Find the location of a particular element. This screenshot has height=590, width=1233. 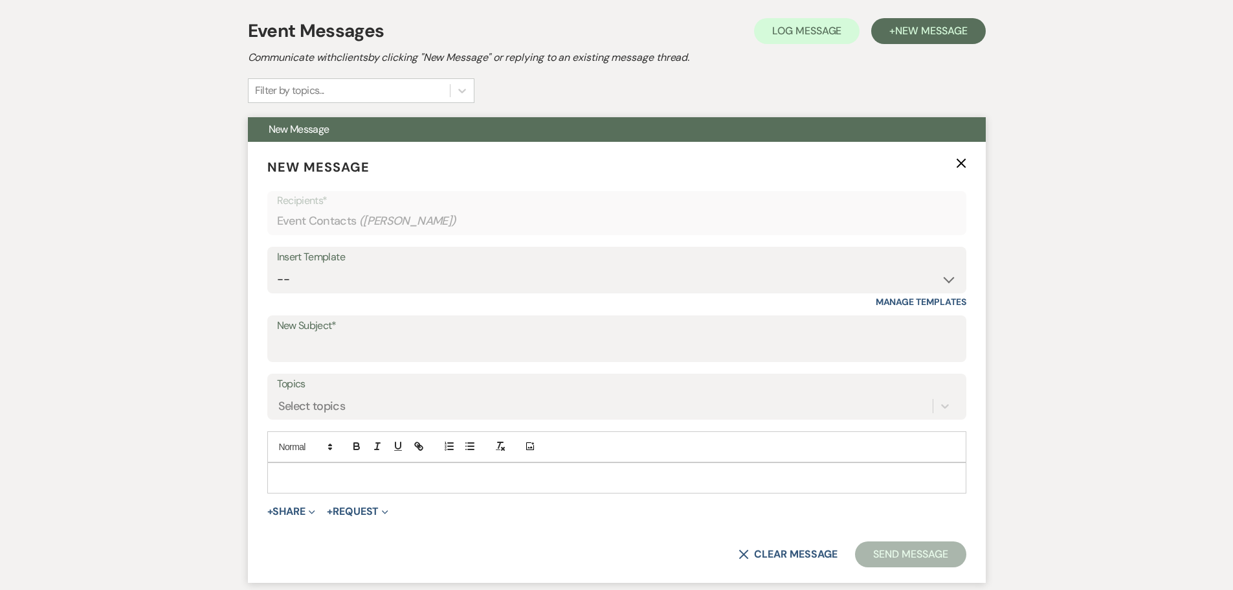

div: Insert Template is located at coordinates (617, 257).